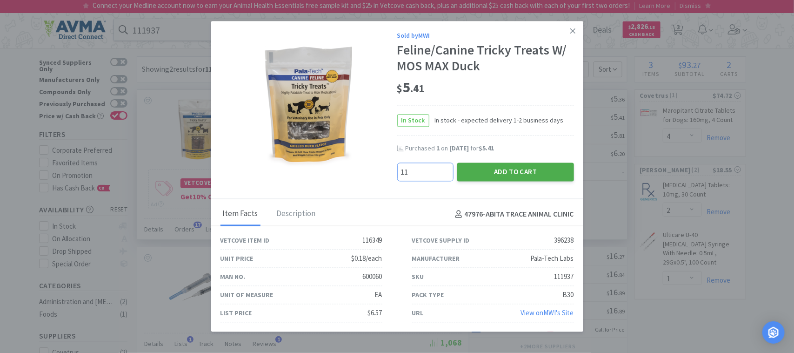 This screenshot has width=794, height=353. Describe the element at coordinates (367, 258) in the screenshot. I see `div: $0.18/each` at that location.